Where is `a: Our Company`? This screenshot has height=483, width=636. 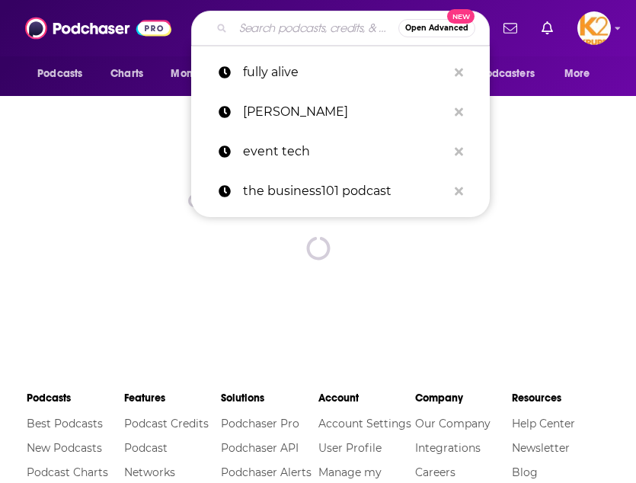 a: Our Company is located at coordinates (452, 424).